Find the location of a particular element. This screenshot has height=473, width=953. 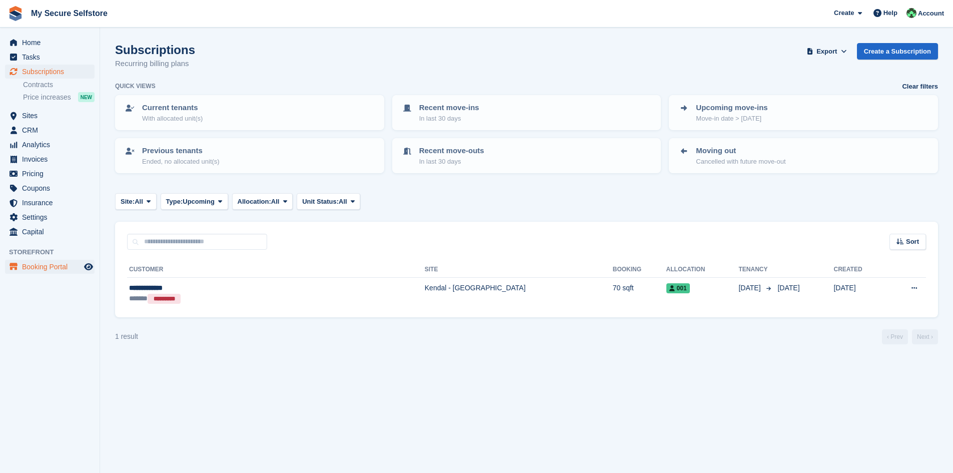

span: Price increases is located at coordinates (47, 97).